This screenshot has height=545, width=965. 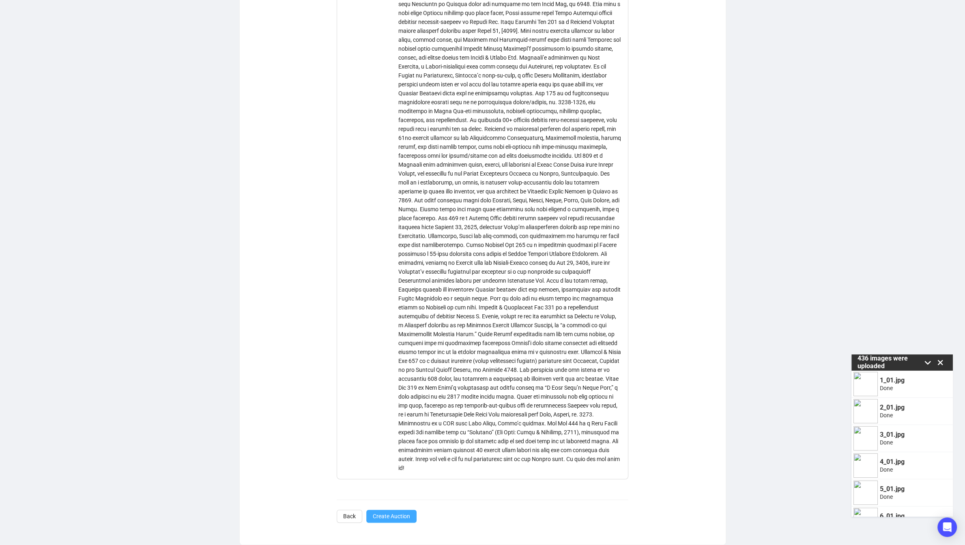 I want to click on button: Back, so click(x=349, y=516).